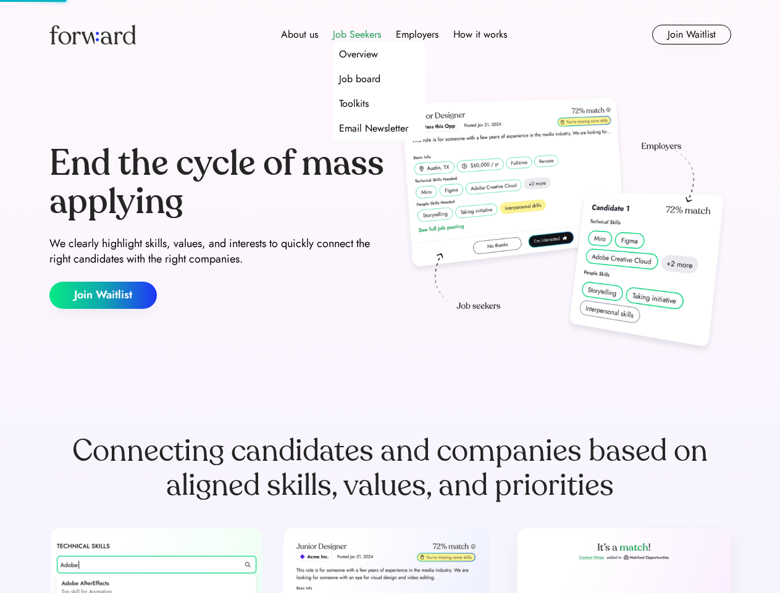  What do you see at coordinates (563, 227) in the screenshot?
I see `img: hero-image.png` at bounding box center [563, 227].